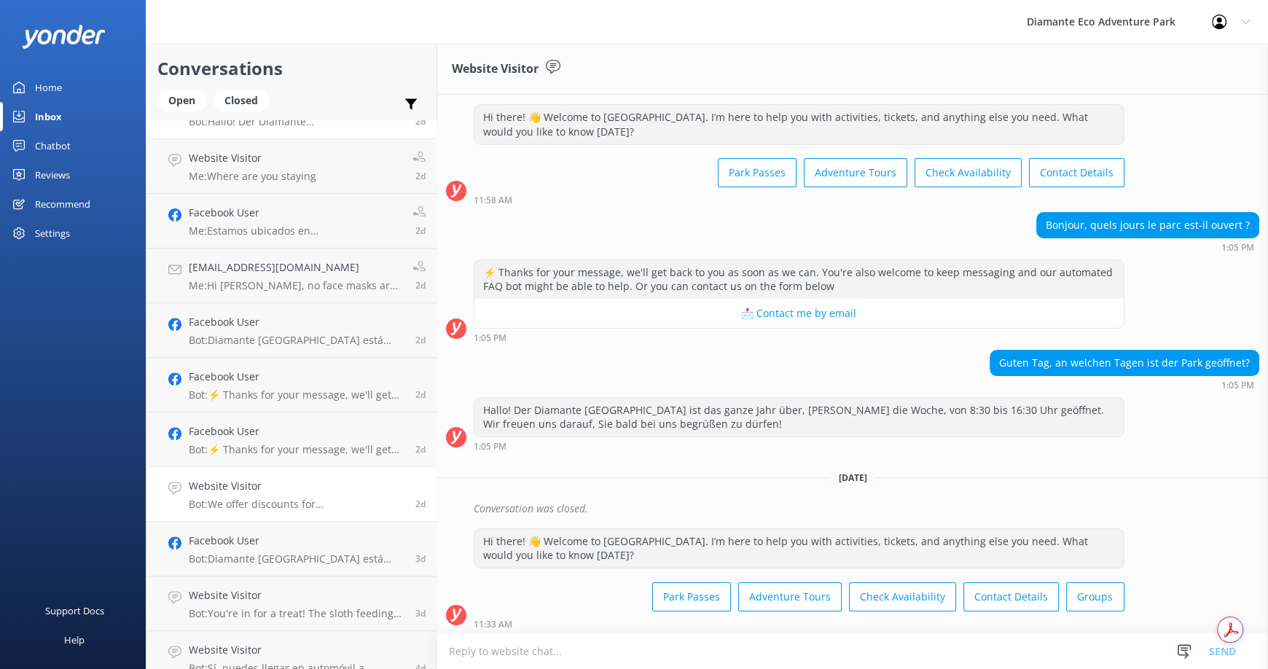 This screenshot has height=669, width=1268. I want to click on span: Sep 07 2025 02:54pm (UTC -06:00) America/Costa_Rica, so click(421, 504).